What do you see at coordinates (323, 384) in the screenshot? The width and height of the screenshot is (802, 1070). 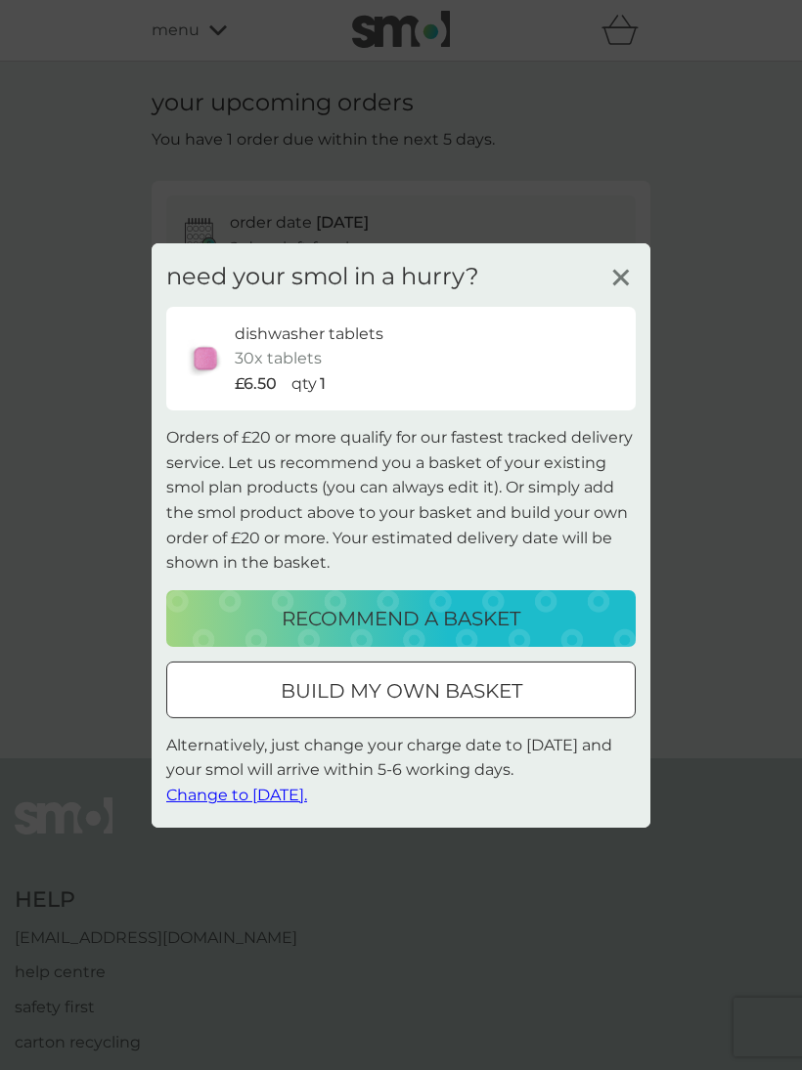 I see `p: 1` at bounding box center [323, 384].